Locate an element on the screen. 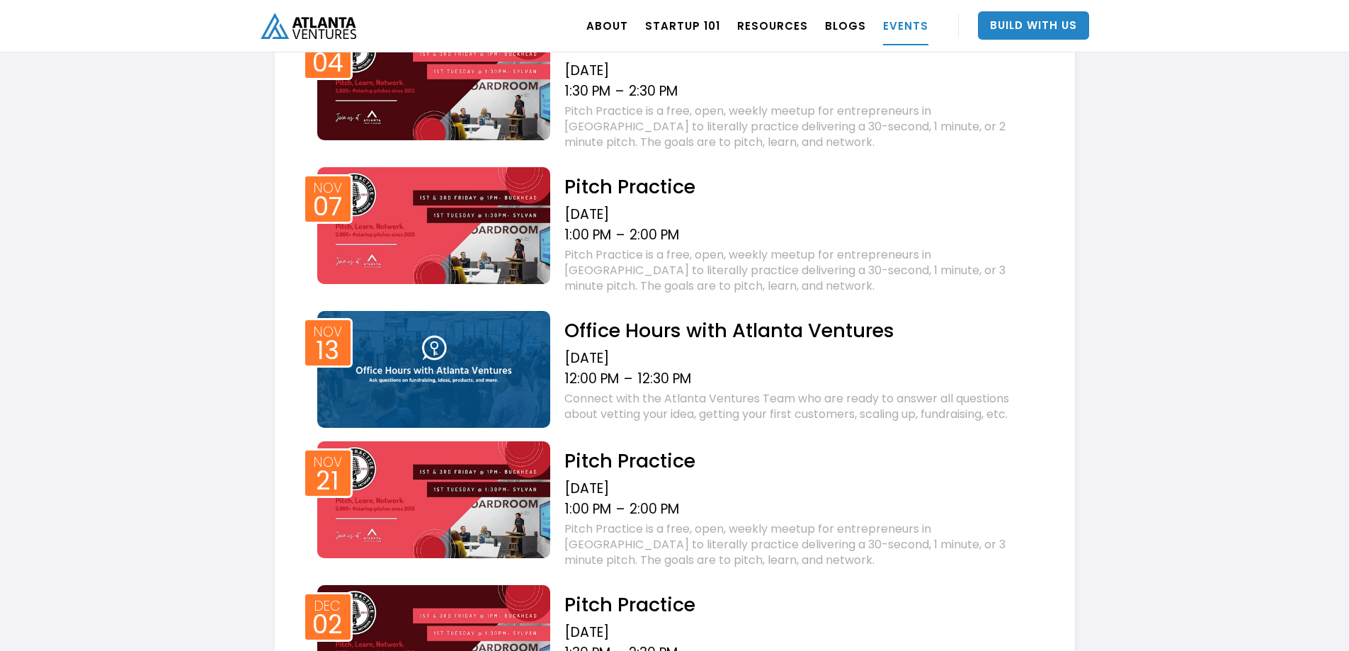 The image size is (1349, 651). div: 07 is located at coordinates (327, 207).